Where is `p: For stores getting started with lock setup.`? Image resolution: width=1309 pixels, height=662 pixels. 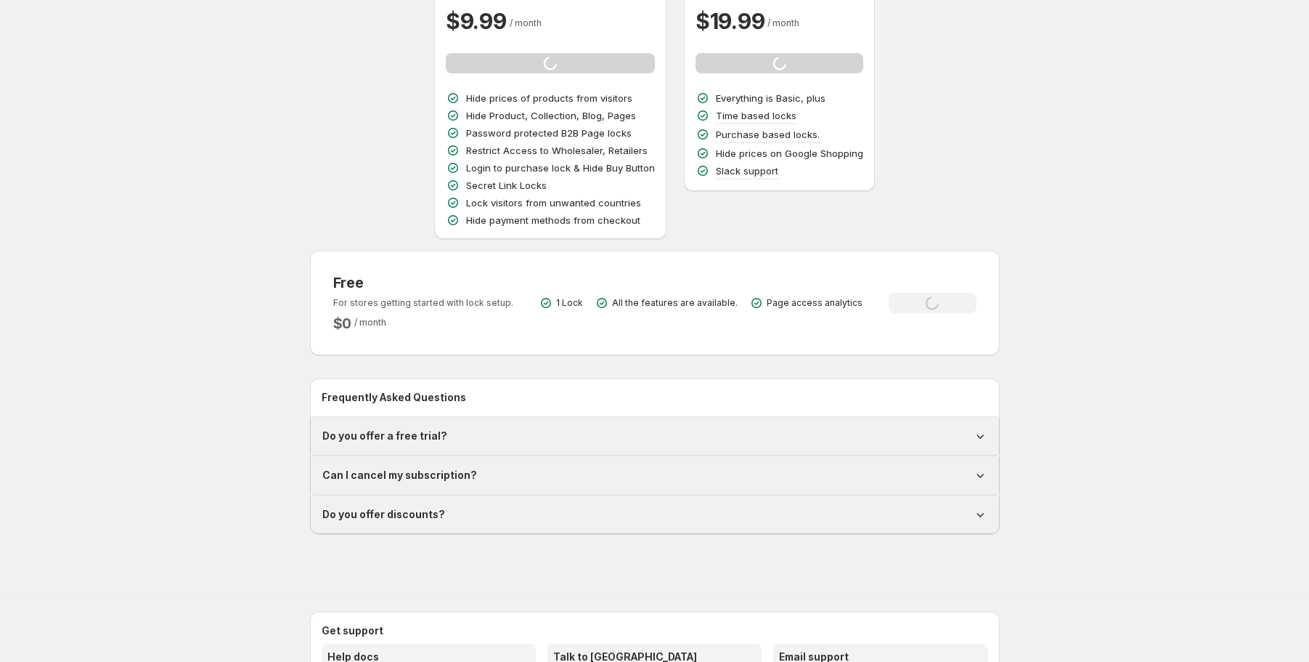
p: For stores getting started with lock setup. is located at coordinates (423, 303).